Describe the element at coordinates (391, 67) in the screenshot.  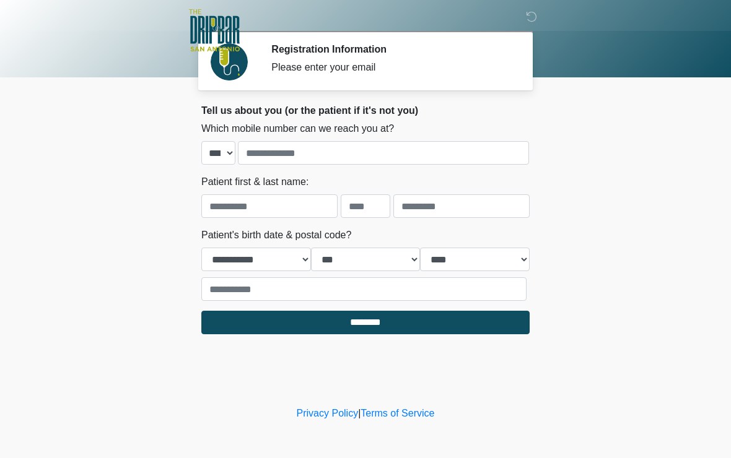
I see `div: Please enter your email` at that location.